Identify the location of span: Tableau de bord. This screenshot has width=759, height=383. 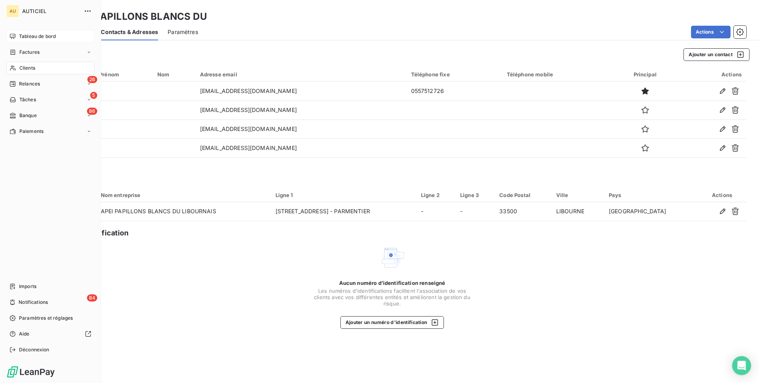
(37, 36).